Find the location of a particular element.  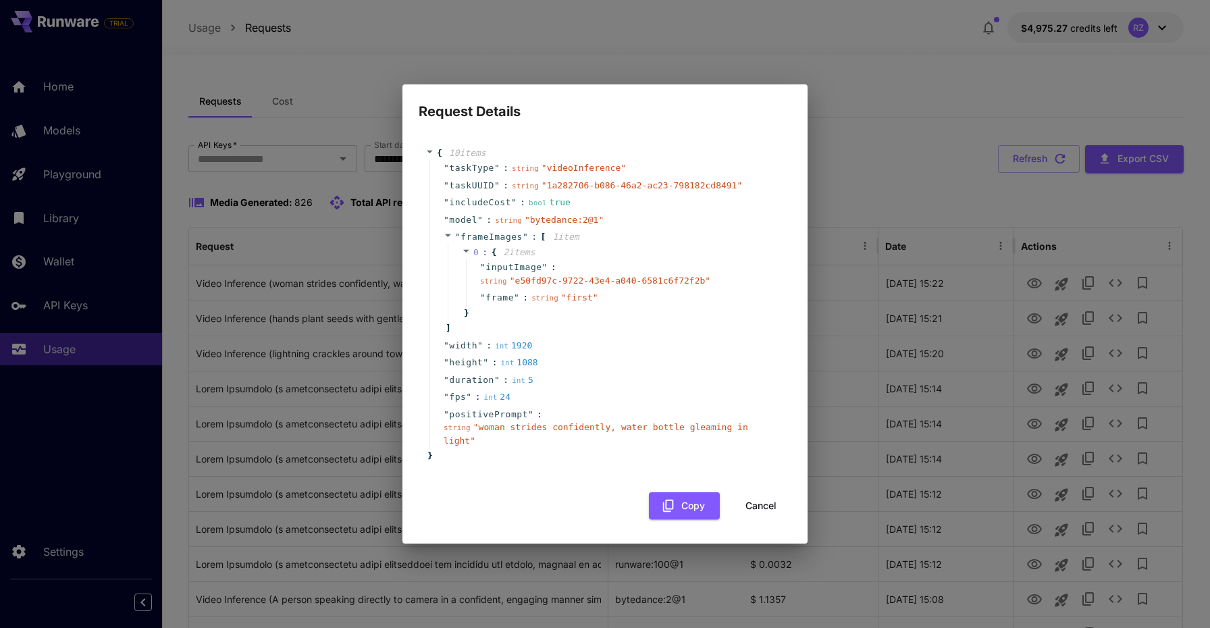

span: " 1a282706-b086-46a2-ac23-798182cd8491 " is located at coordinates (641, 185).